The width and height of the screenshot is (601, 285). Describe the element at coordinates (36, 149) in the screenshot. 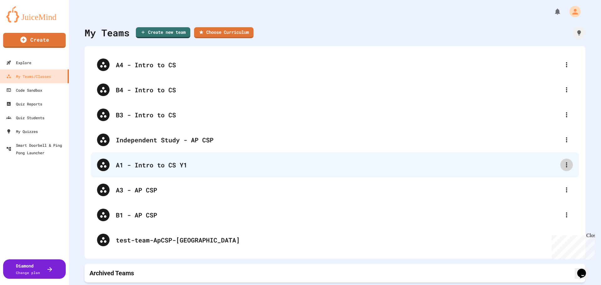

I see `div: Smart Doorbell & Ping Pong Launcher` at that location.